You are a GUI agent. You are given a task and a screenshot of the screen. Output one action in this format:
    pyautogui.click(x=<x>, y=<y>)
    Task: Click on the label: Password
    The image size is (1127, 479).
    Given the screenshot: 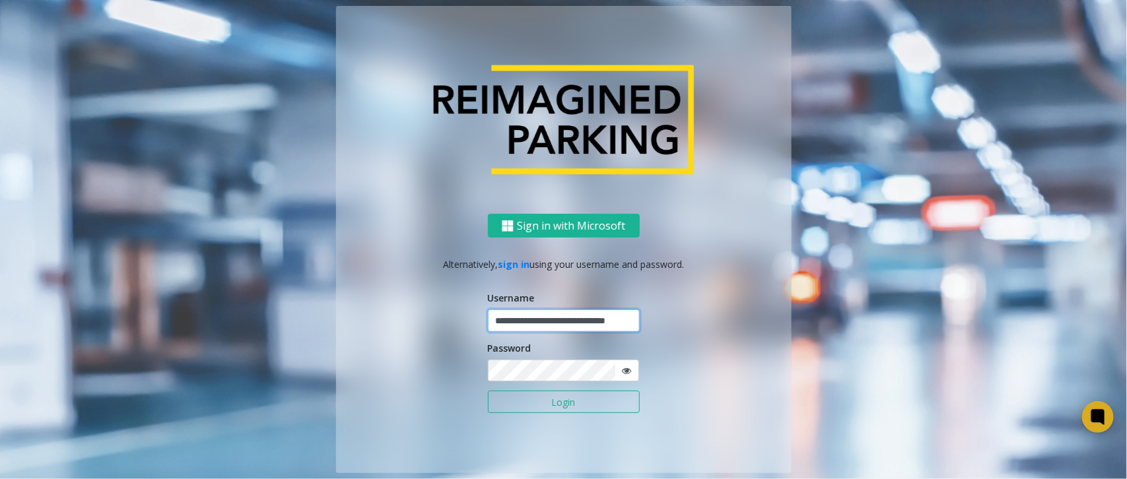 What is the action you would take?
    pyautogui.click(x=510, y=348)
    